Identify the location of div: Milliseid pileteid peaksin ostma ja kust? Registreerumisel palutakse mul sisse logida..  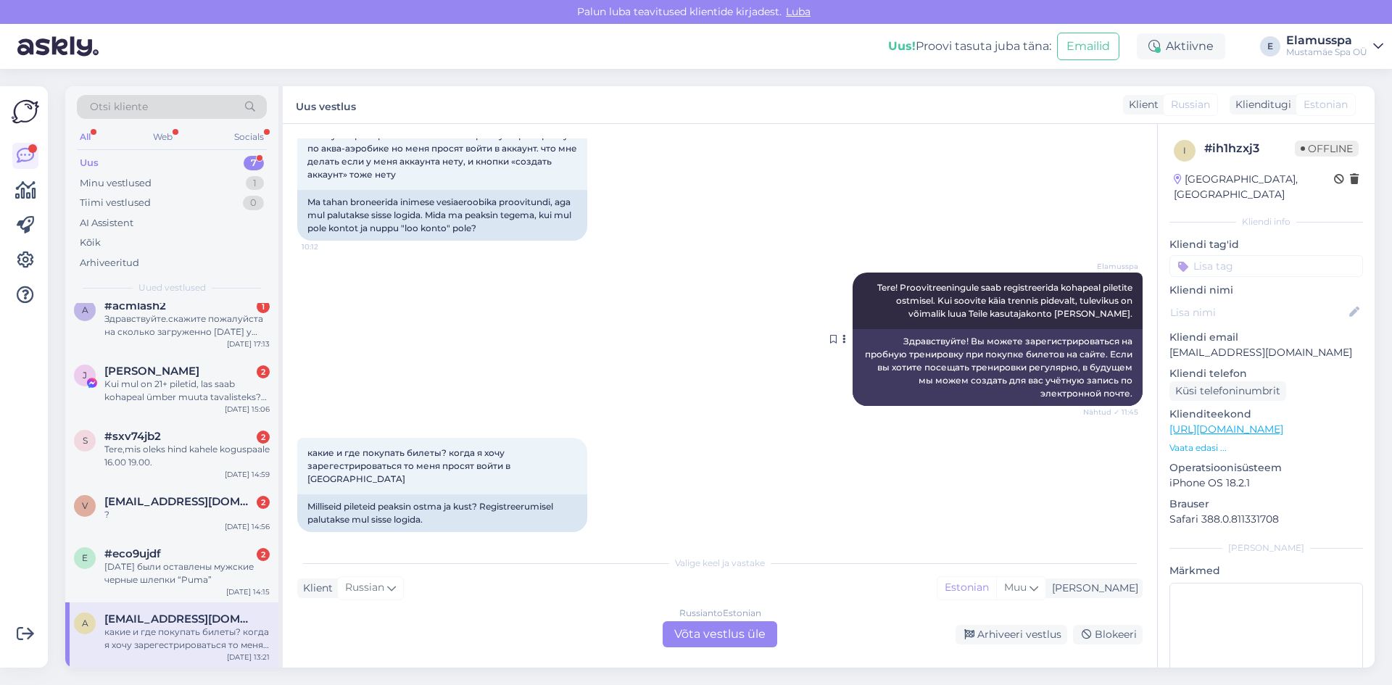
(442, 513).